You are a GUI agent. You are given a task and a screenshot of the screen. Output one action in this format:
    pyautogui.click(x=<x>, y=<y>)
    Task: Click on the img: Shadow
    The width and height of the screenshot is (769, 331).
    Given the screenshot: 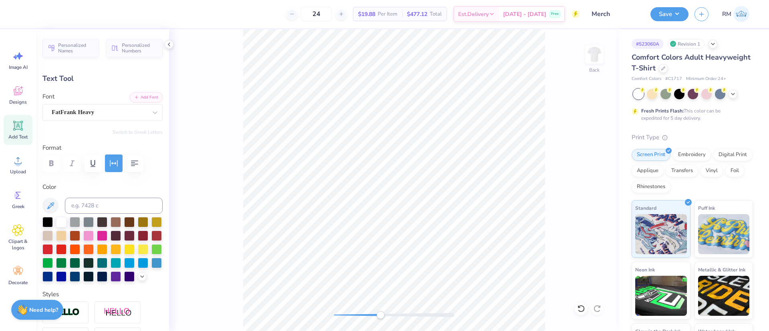 What is the action you would take?
    pyautogui.click(x=118, y=312)
    